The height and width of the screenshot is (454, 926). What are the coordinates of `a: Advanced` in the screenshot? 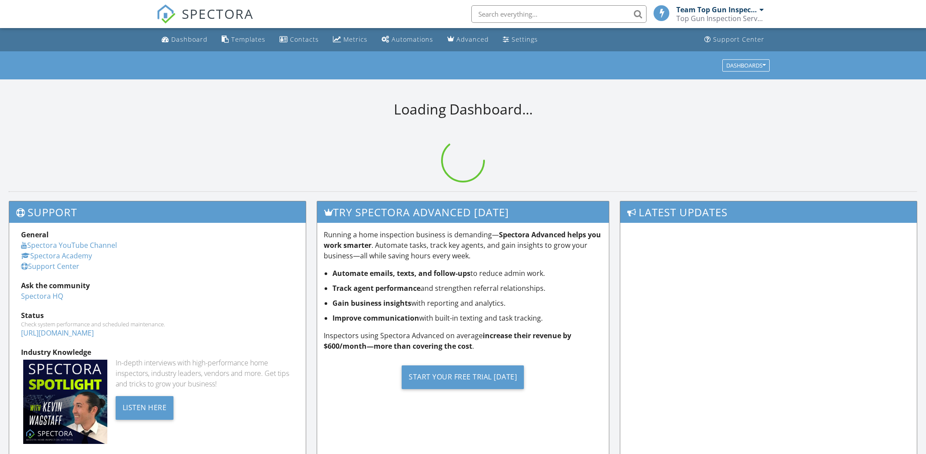 It's located at (468, 39).